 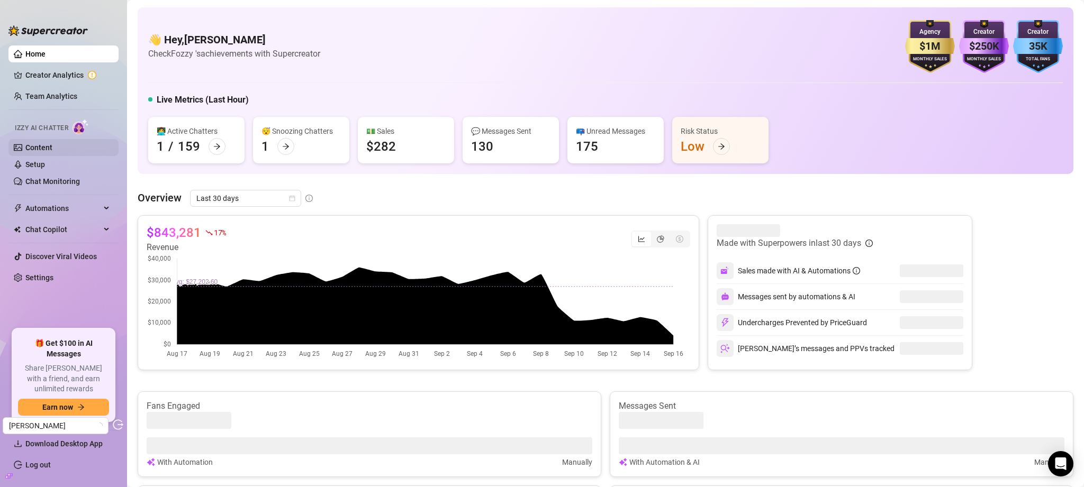 I want to click on span: Earn now, so click(x=58, y=407).